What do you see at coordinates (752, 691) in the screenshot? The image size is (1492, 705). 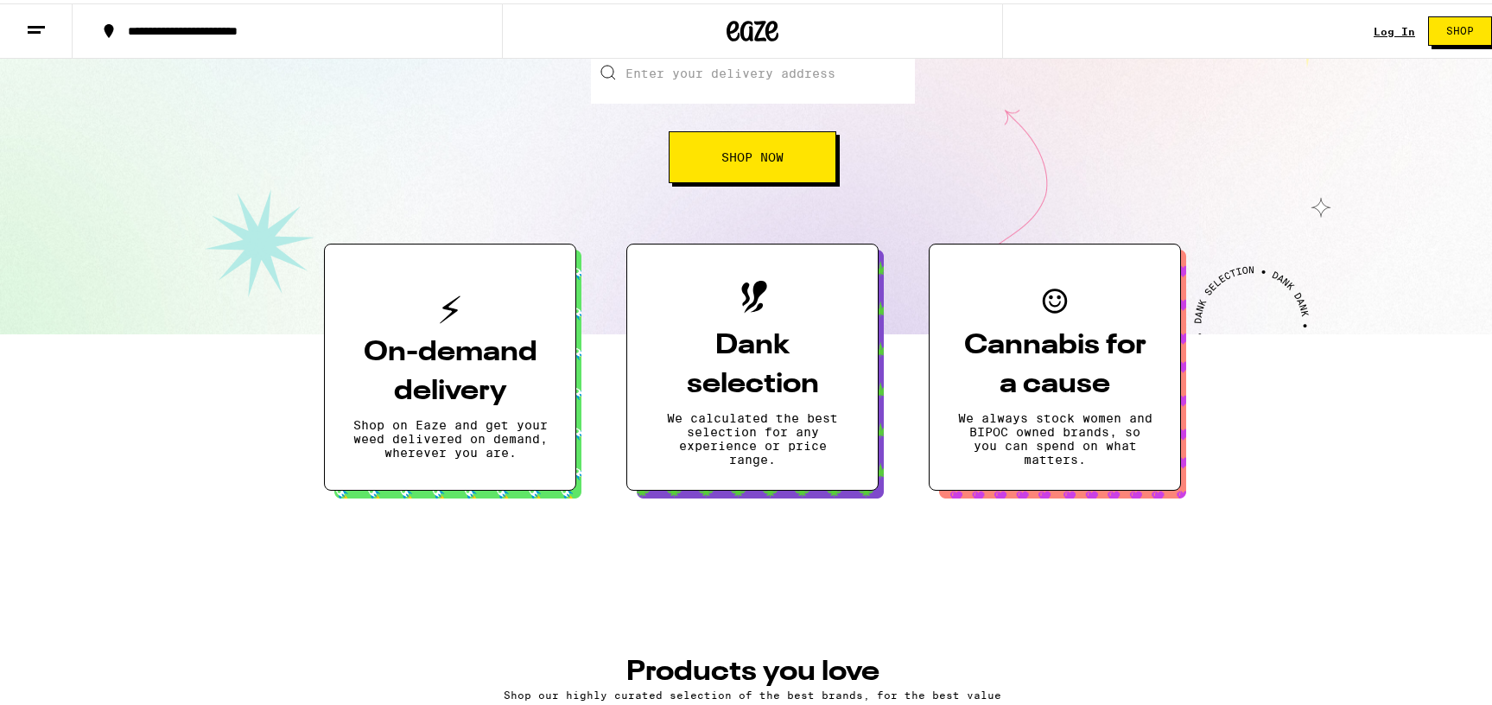 I see `p: Shop our highly curated selection of the best brands, for the best value` at bounding box center [752, 691].